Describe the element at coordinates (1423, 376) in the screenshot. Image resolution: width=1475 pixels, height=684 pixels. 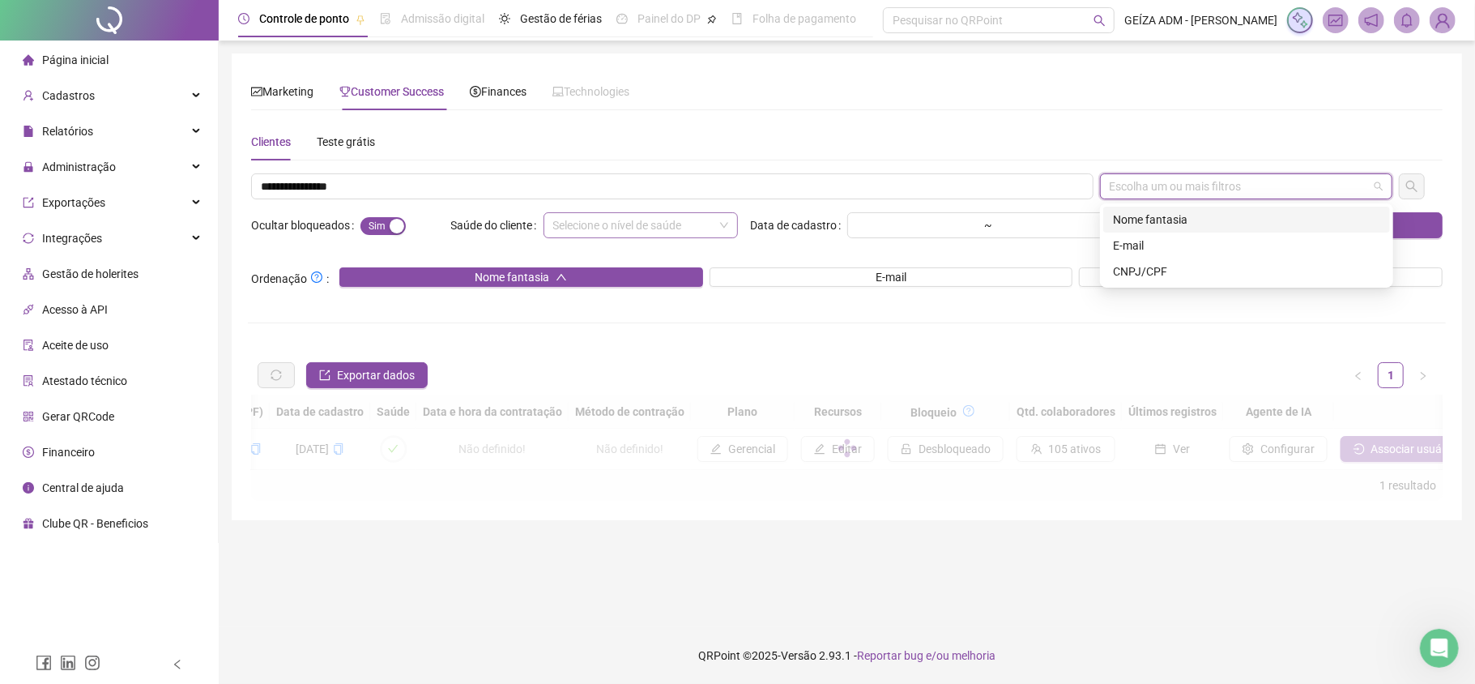
I see `span: right` at that location.